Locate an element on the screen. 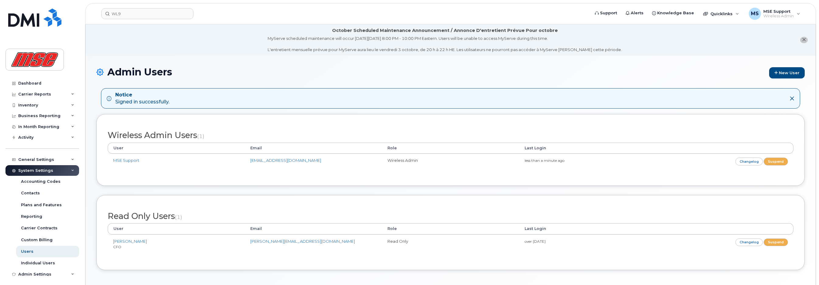 The height and width of the screenshot is (285, 819). a: New User is located at coordinates (786, 73).